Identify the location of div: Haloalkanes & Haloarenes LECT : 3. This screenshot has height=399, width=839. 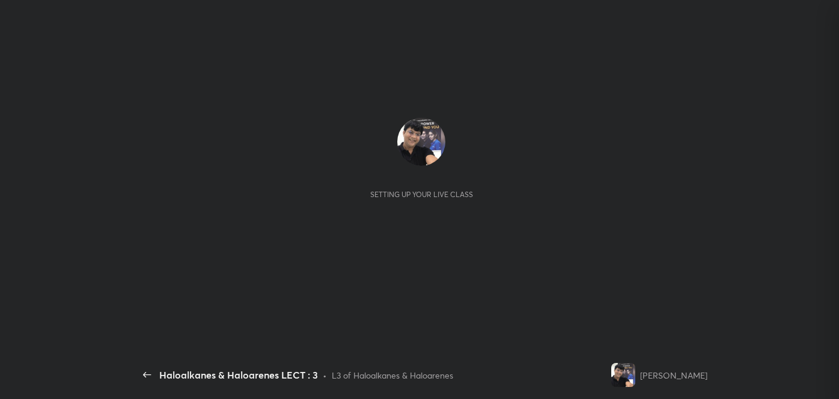
(239, 375).